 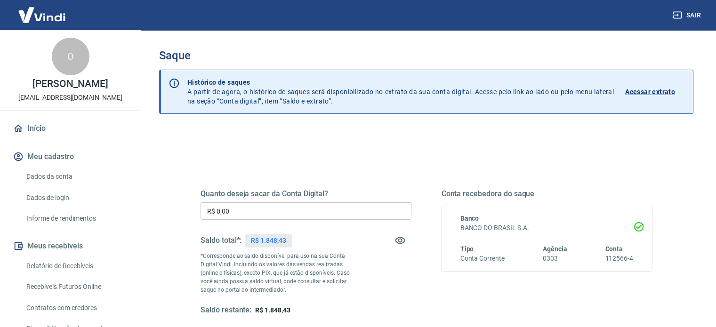 What do you see at coordinates (226, 310) in the screenshot?
I see `h5: Saldo restante:` at bounding box center [226, 310].